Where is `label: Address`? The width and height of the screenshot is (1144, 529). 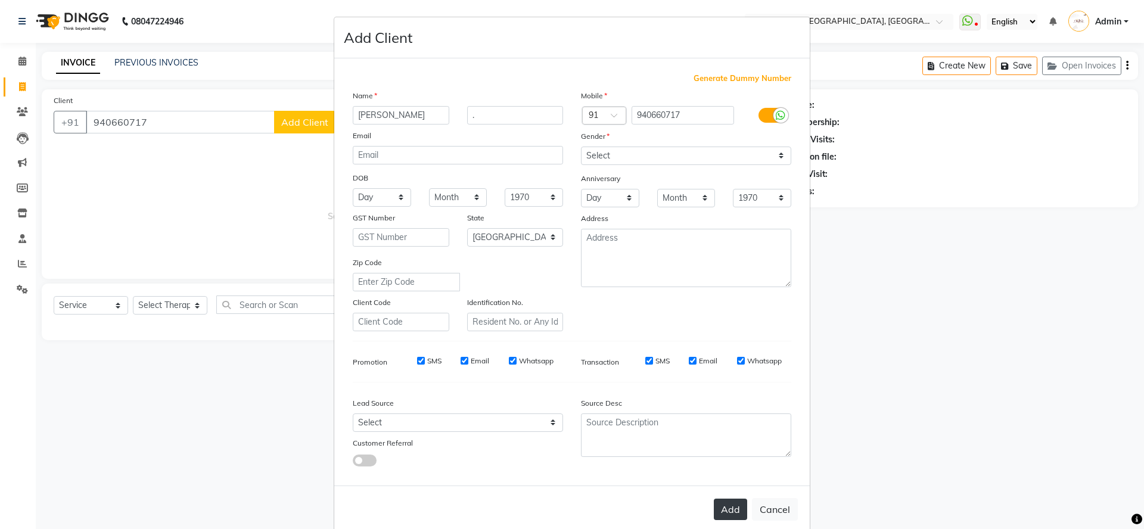 label: Address is located at coordinates (594, 219).